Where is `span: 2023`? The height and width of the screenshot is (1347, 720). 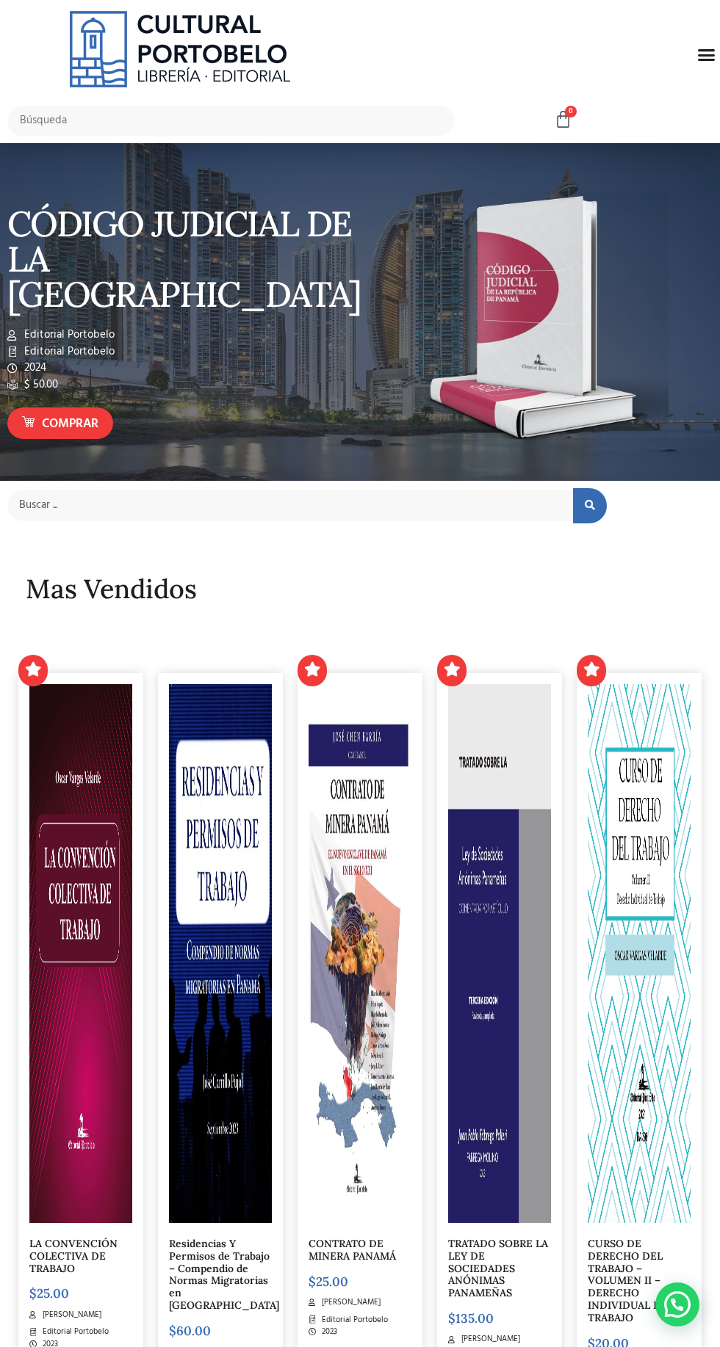 span: 2023 is located at coordinates (328, 1332).